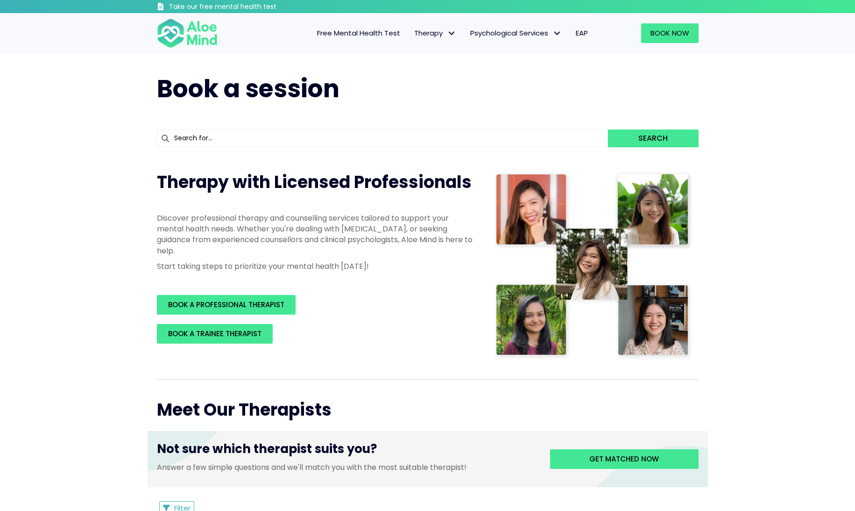 Image resolution: width=855 pixels, height=511 pixels. Describe the element at coordinates (248, 7) in the screenshot. I see `h3: Take our free mental health test` at that location.